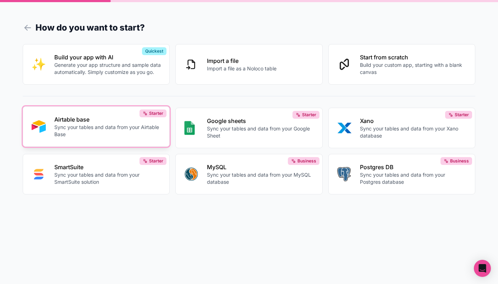 The height and width of the screenshot is (284, 498). I want to click on p: Sync your tables and data from your Postgres database, so click(414, 178).